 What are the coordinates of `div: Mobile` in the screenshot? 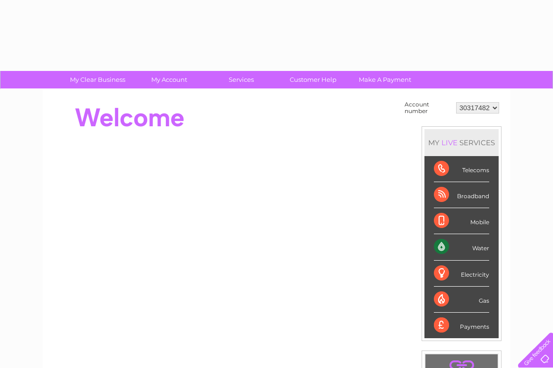 It's located at (461, 221).